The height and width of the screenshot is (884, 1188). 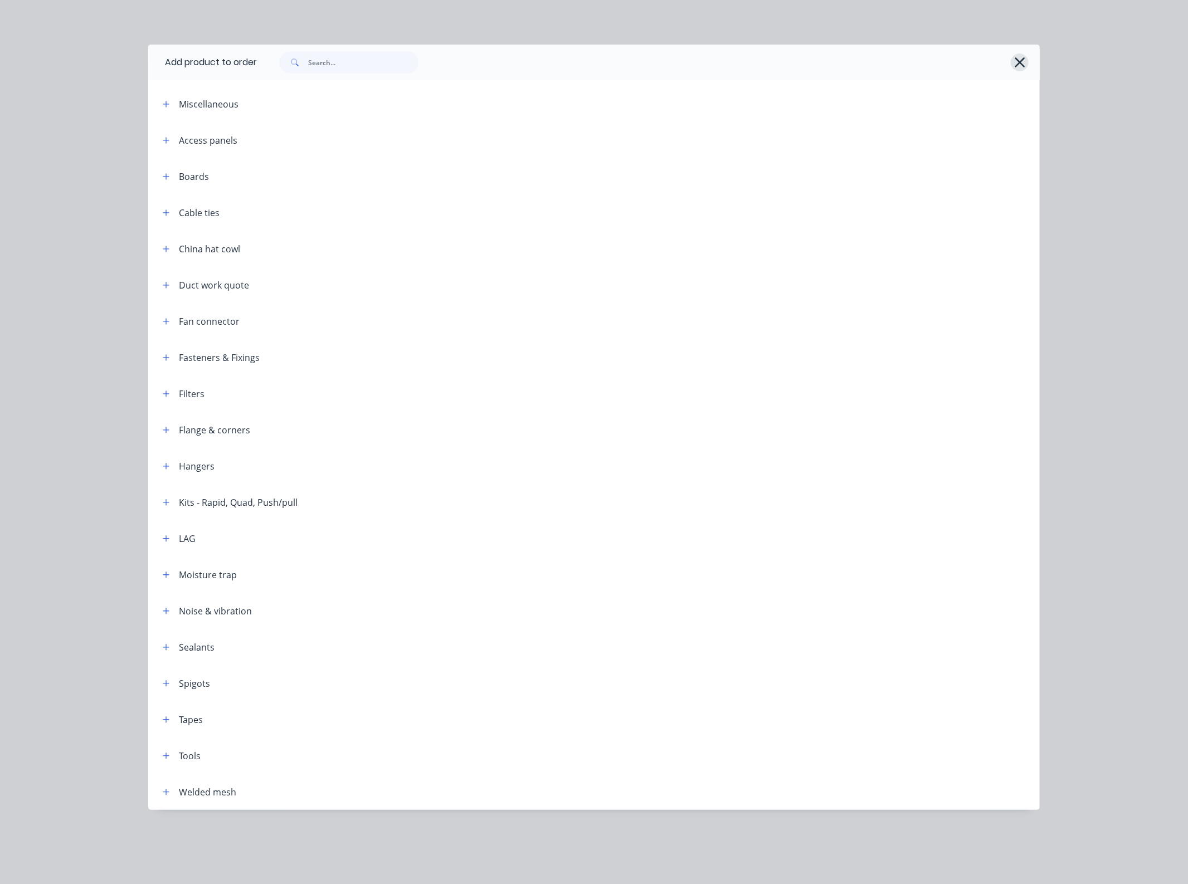 What do you see at coordinates (197, 647) in the screenshot?
I see `div: Sealants` at bounding box center [197, 647].